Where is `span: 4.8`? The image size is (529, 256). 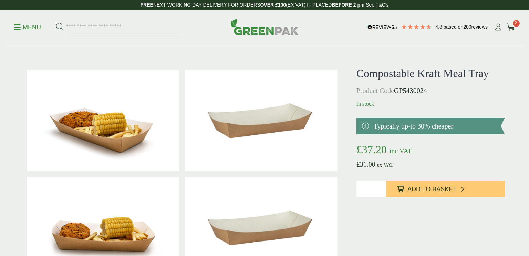
span: 4.8 is located at coordinates (439, 27).